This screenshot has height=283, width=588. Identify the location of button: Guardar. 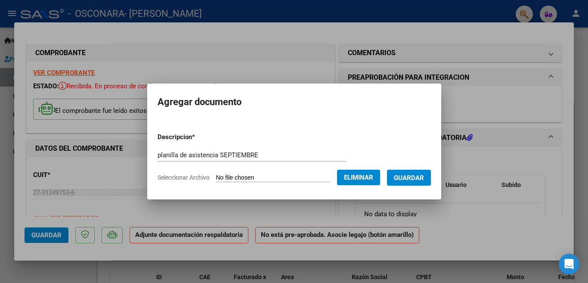
(409, 177).